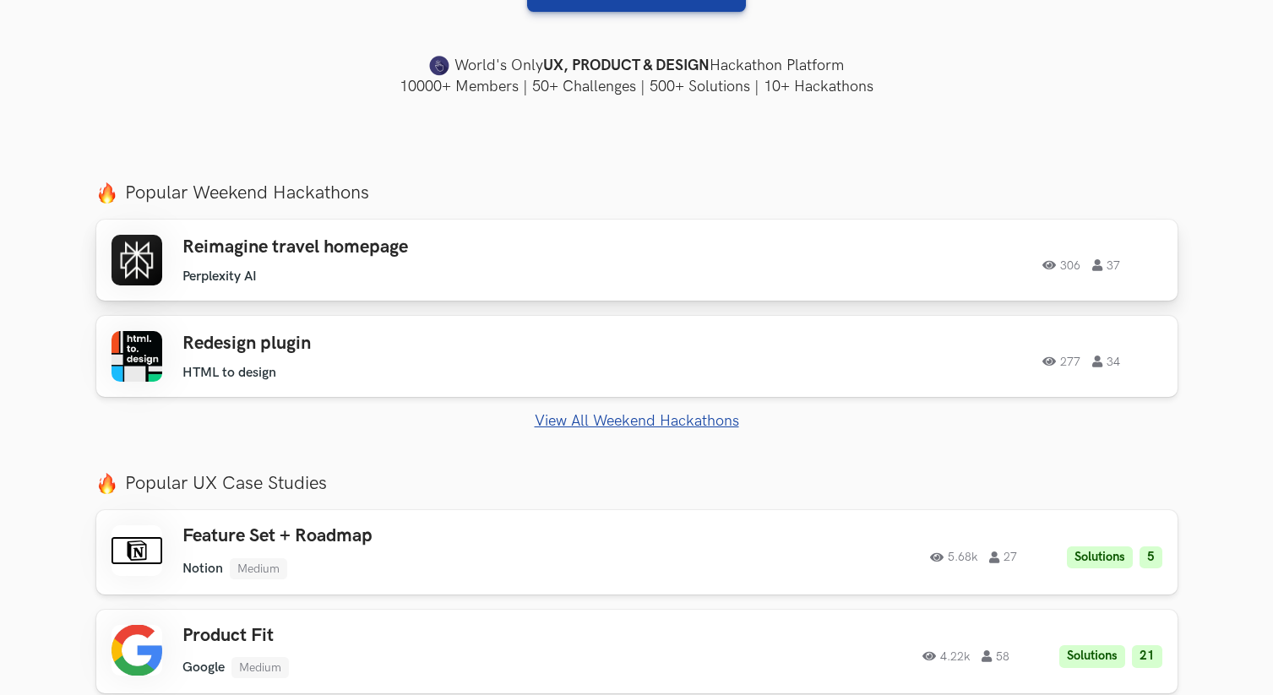 The width and height of the screenshot is (1273, 695). I want to click on li: Perplexity AI, so click(220, 276).